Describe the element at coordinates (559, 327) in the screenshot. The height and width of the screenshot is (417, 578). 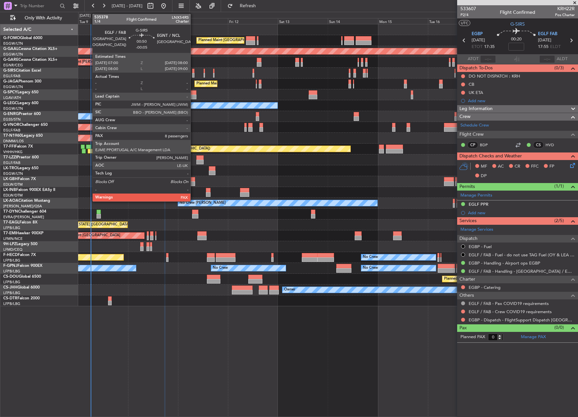
I see `span: (0/0)` at that location.